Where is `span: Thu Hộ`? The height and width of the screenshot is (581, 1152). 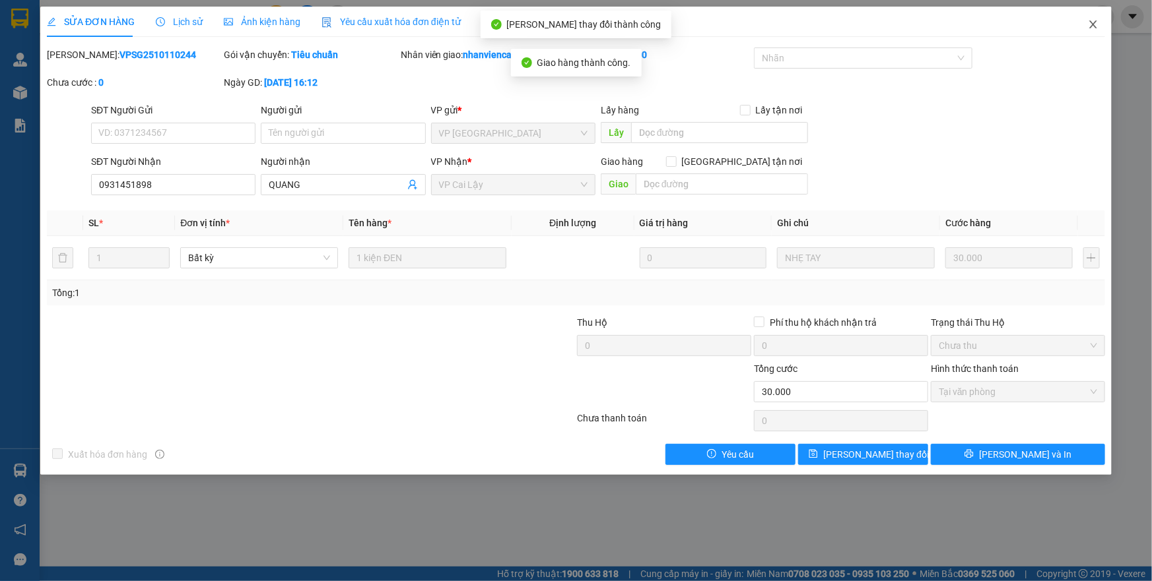
span: Thu Hộ is located at coordinates (592, 323).